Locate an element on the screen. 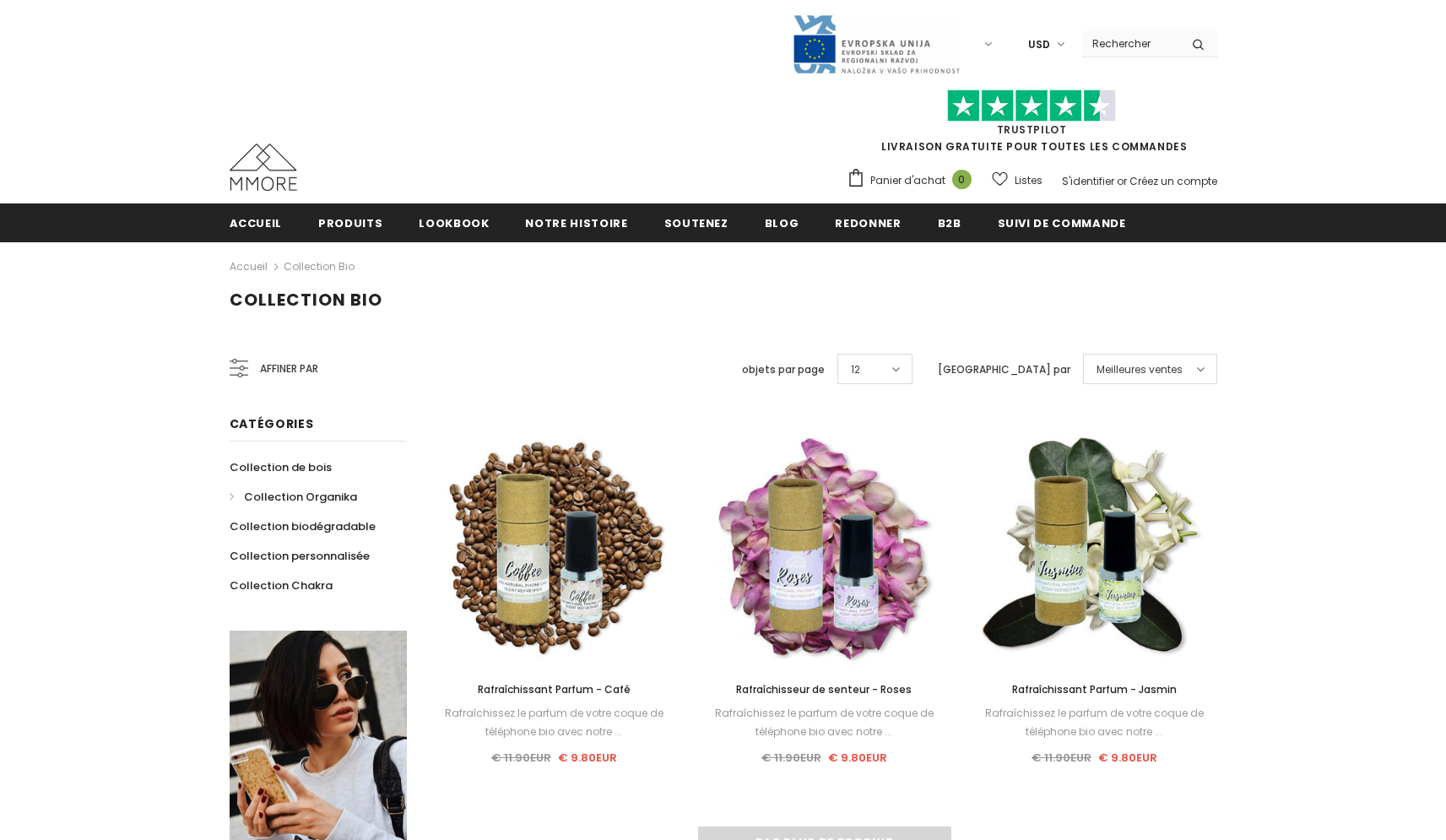 Image resolution: width=1446 pixels, height=840 pixels. a: Collection biodégradable is located at coordinates (303, 526).